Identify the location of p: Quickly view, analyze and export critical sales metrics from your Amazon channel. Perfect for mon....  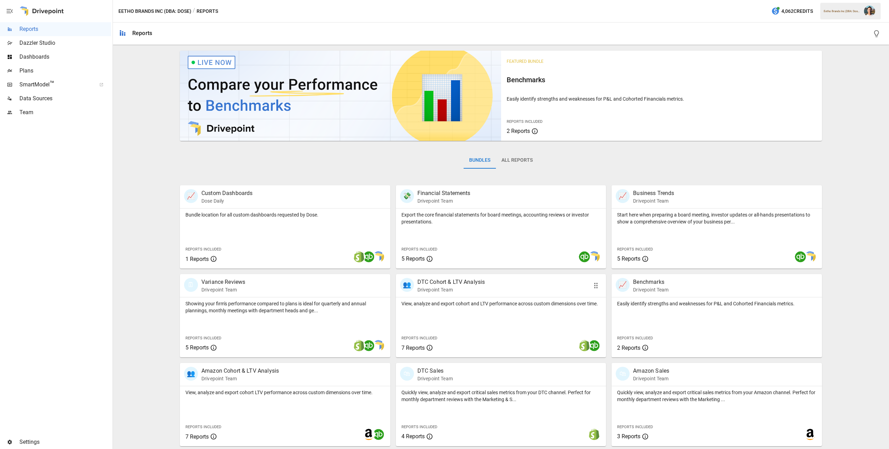
(717, 396).